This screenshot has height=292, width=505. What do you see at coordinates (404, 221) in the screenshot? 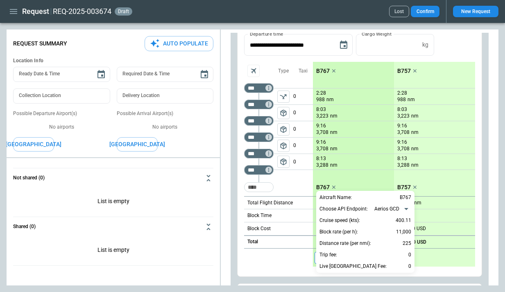
I see `p: 400.11` at bounding box center [404, 221].